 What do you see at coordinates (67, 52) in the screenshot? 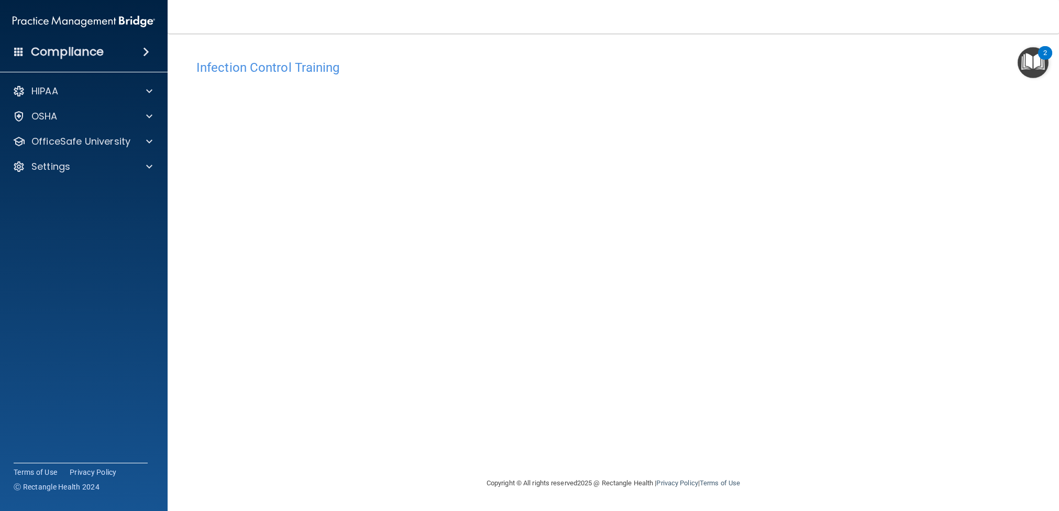
I see `h4: Compliance` at bounding box center [67, 52].